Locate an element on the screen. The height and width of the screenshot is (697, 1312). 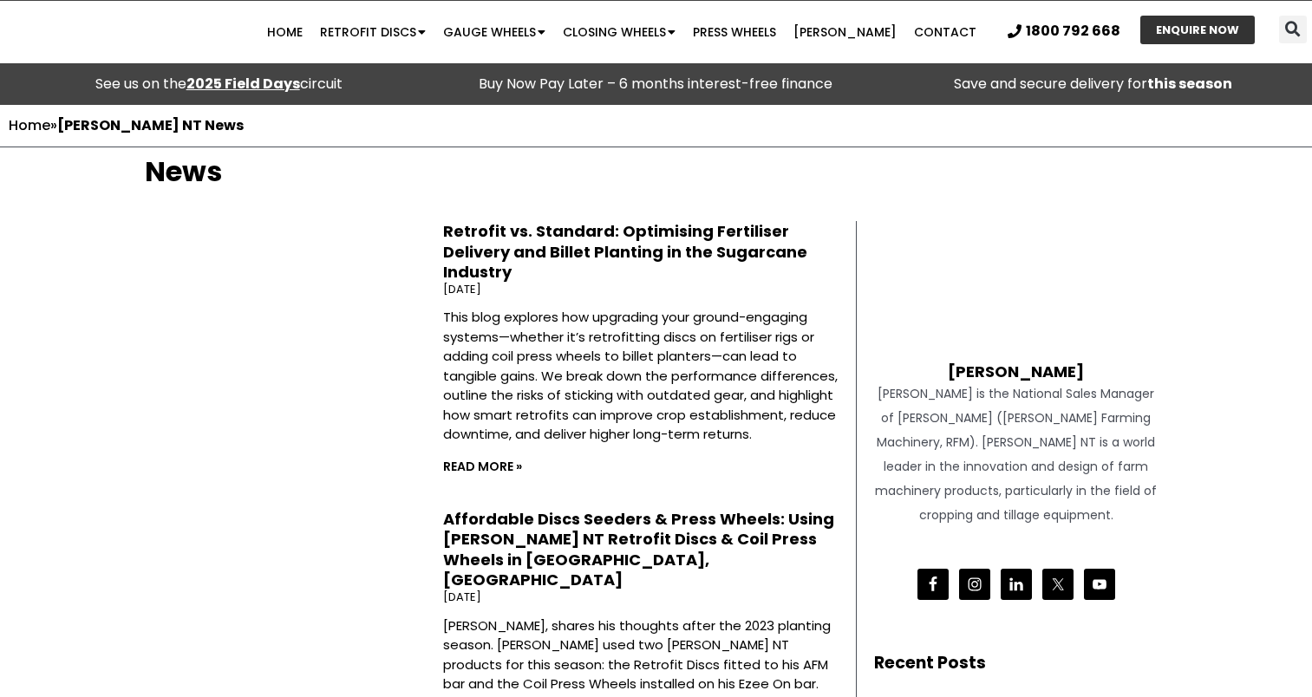
h2: Recent Posts is located at coordinates (1016, 663).